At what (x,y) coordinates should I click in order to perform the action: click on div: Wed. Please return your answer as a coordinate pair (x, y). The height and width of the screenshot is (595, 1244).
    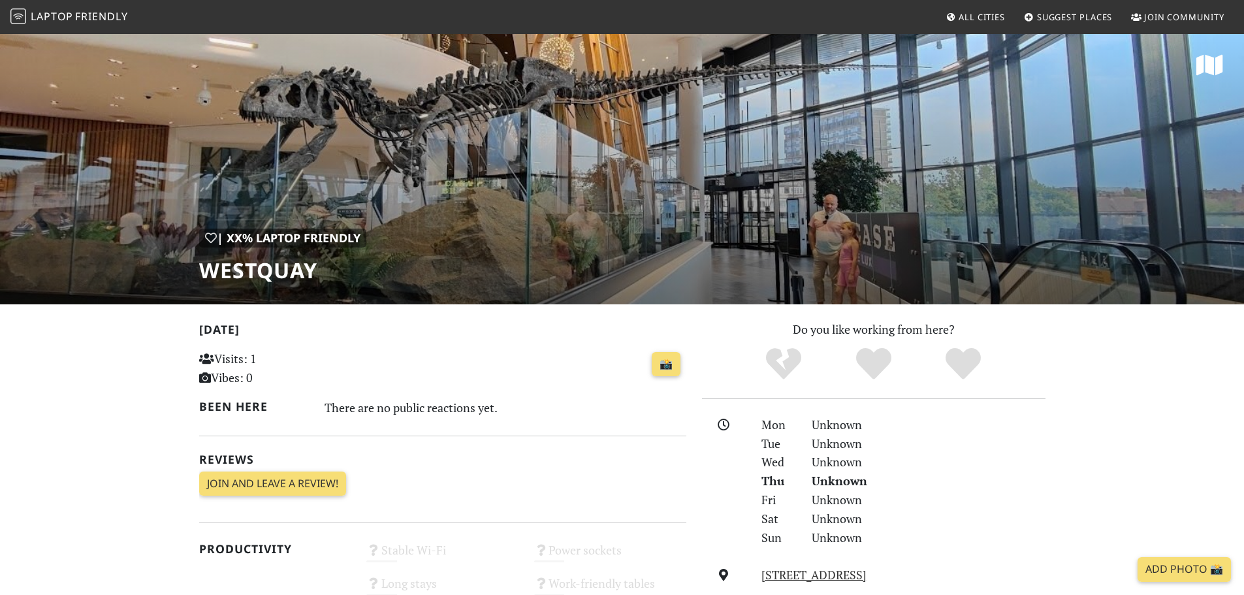
    Looking at the image, I should click on (778, 462).